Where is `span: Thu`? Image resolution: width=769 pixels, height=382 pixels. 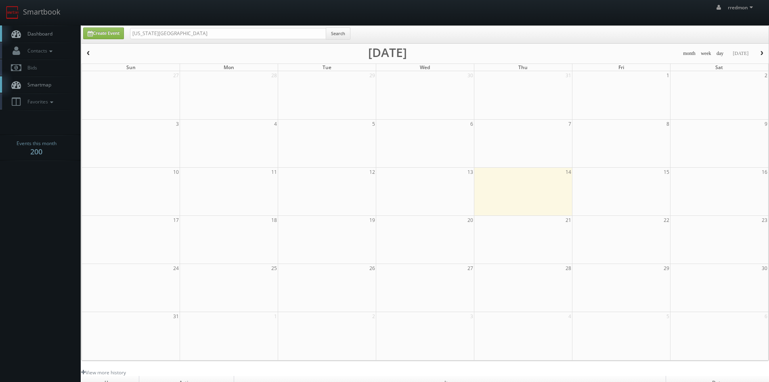
span: Thu is located at coordinates (523, 67).